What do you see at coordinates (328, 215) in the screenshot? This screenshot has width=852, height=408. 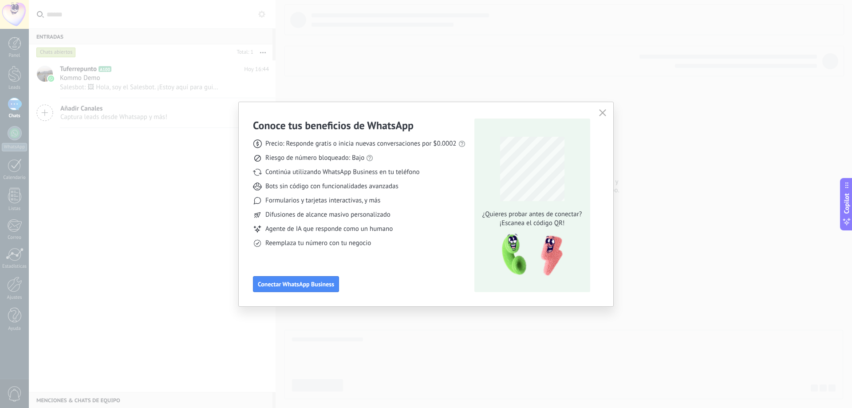 I see `span: Difusiones de alcance masivo personalizado` at bounding box center [328, 215].